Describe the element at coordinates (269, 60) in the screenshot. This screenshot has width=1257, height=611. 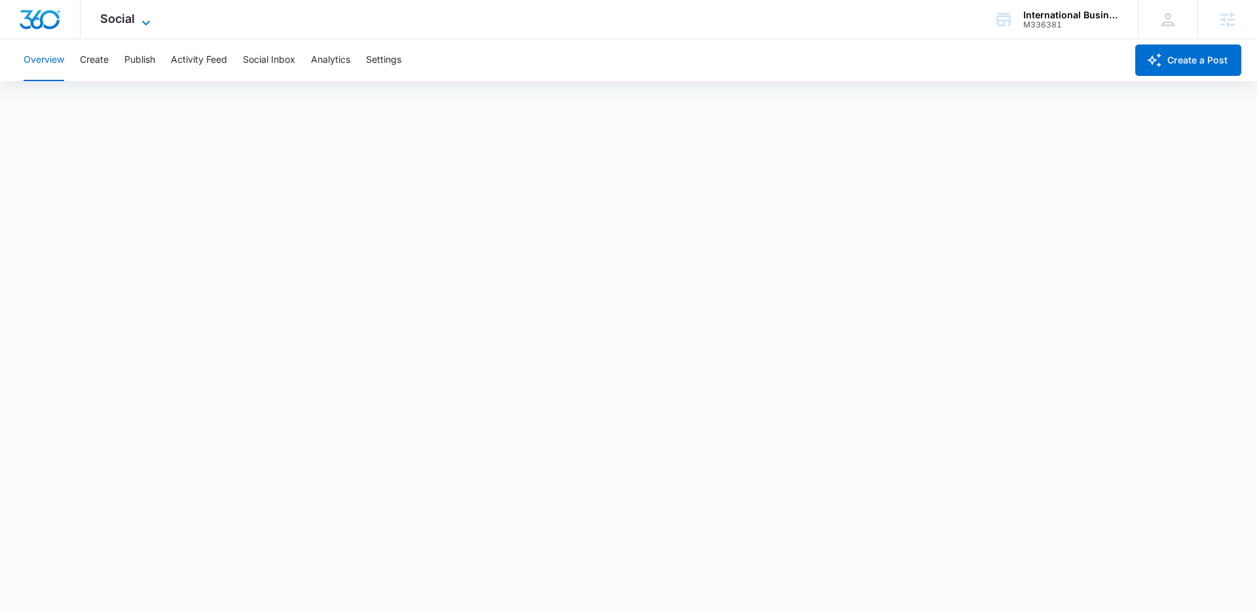
I see `button: Social Inbox` at that location.